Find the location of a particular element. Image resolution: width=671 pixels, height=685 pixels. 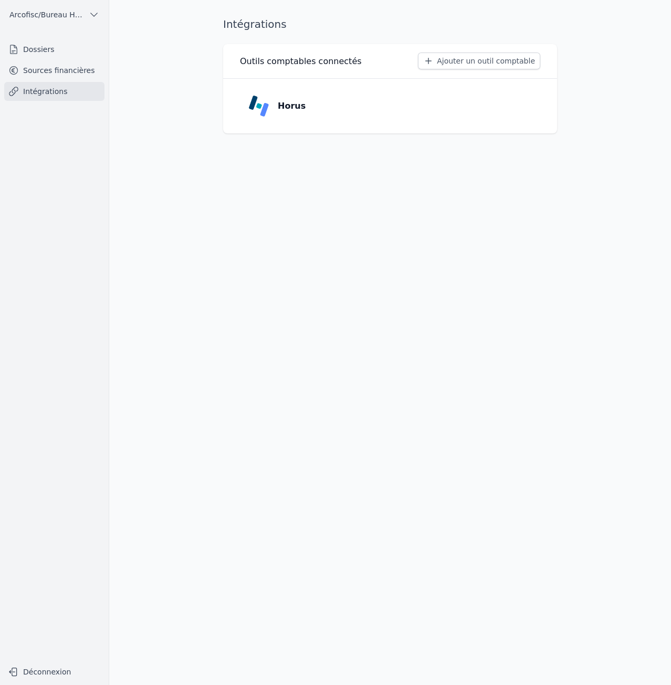

h1: Intégrations is located at coordinates (255, 24).